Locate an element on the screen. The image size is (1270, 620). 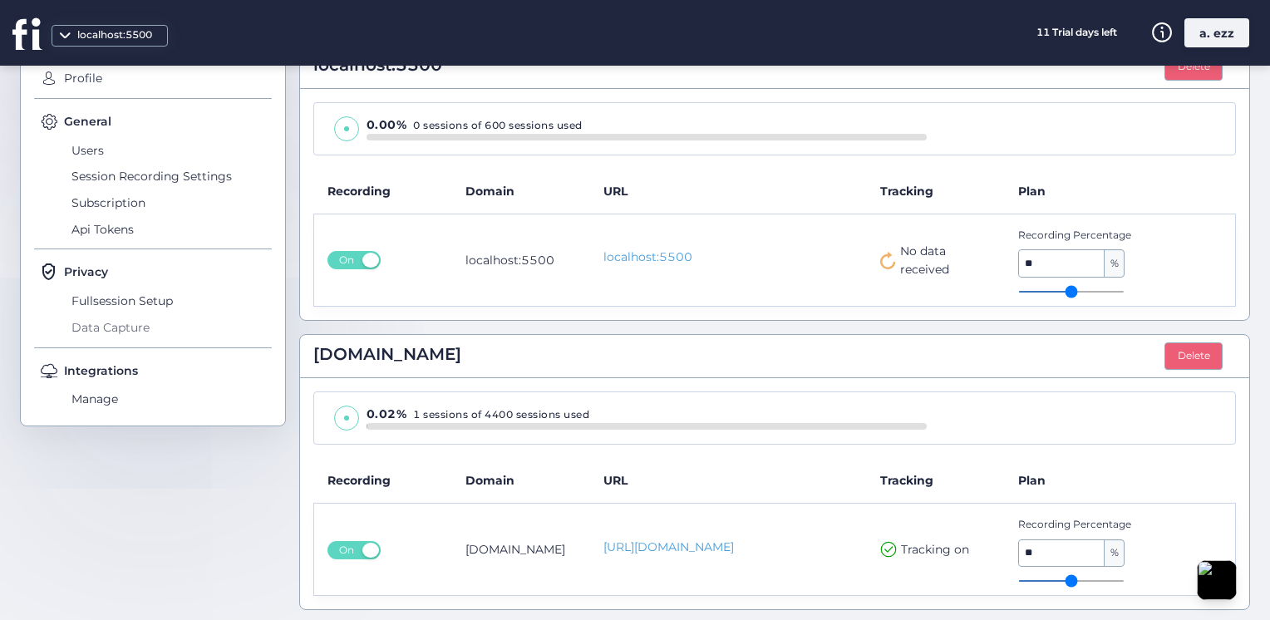
span: Privacy is located at coordinates (86, 272).